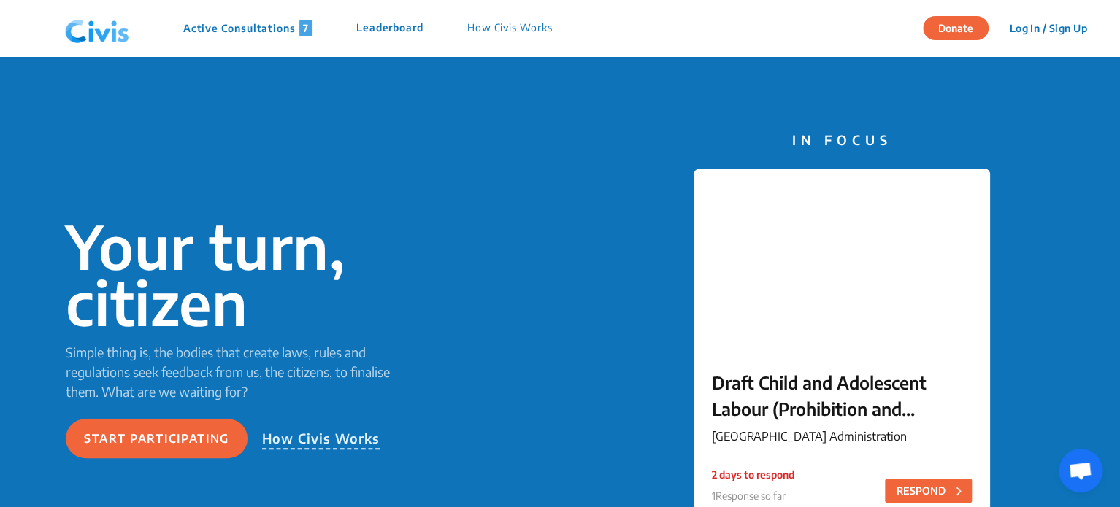 The height and width of the screenshot is (507, 1120). What do you see at coordinates (928, 491) in the screenshot?
I see `button: RESPOND` at bounding box center [928, 491].